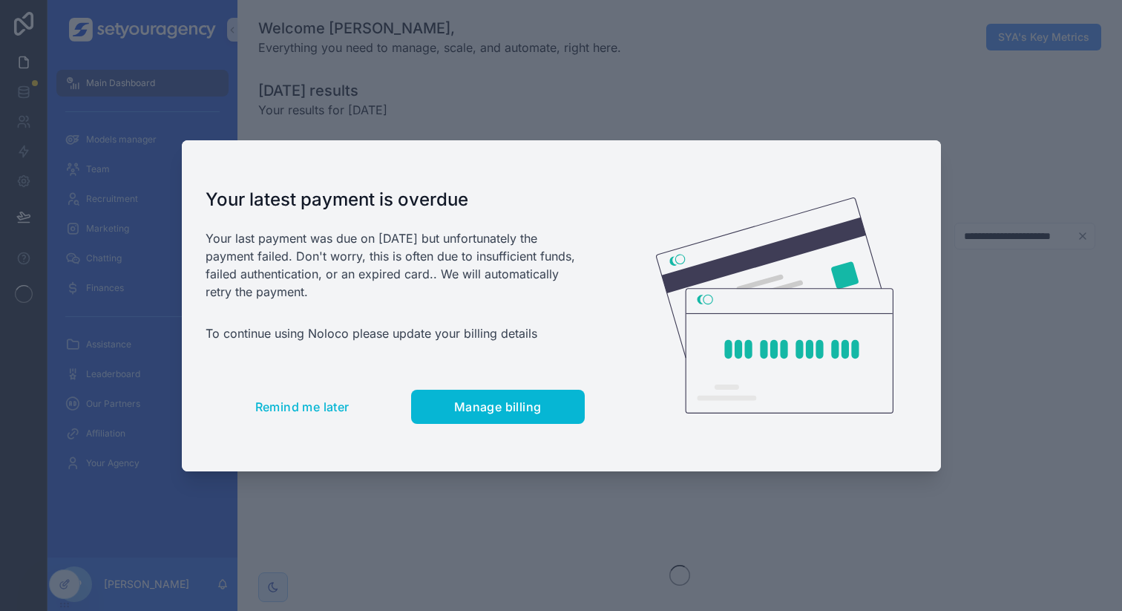  What do you see at coordinates (302, 407) in the screenshot?
I see `button: Remind me later` at bounding box center [302, 407].